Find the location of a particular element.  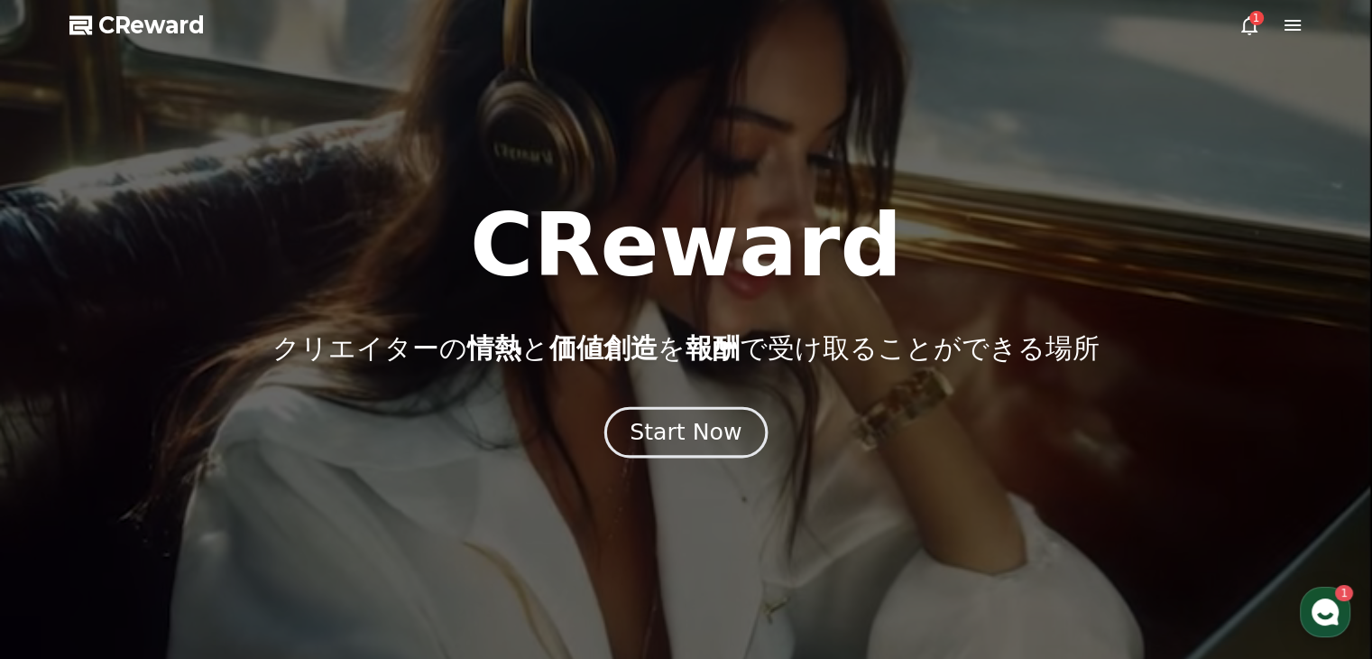

a: CReward is located at coordinates (137, 25).